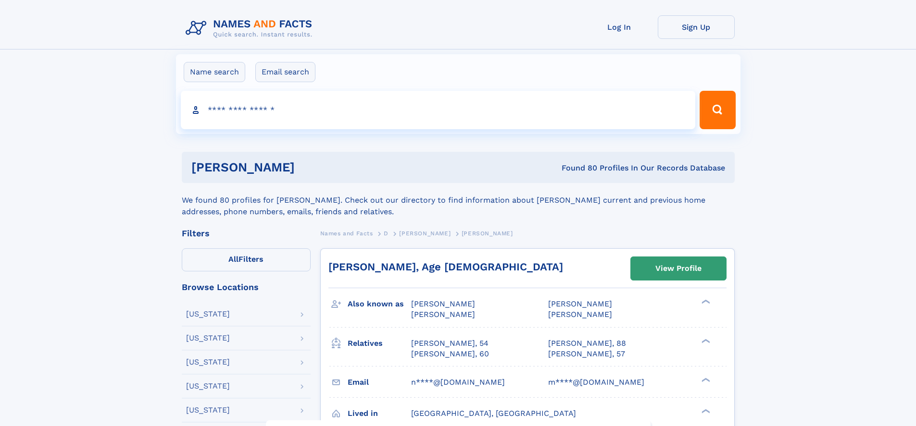 The image size is (916, 426). Describe the element at coordinates (379, 304) in the screenshot. I see `h3: Also known as` at that location.